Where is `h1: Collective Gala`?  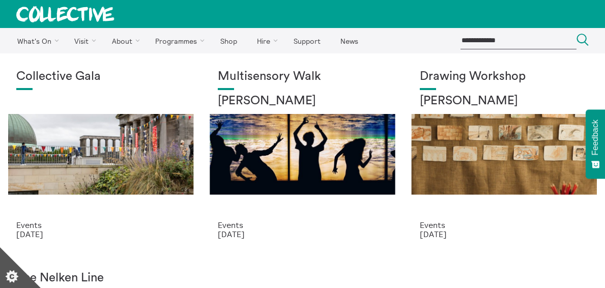
h1: Collective Gala is located at coordinates (101, 77).